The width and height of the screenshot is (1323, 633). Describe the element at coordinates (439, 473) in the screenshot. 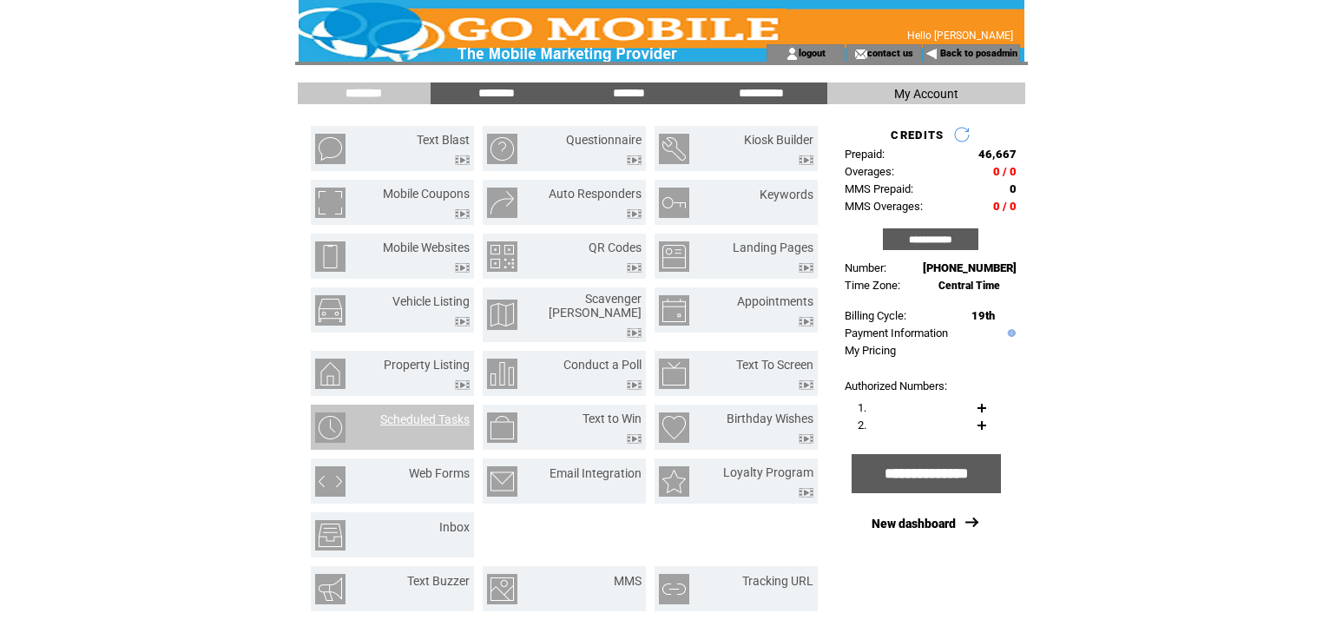

I see `a: Web Forms` at that location.